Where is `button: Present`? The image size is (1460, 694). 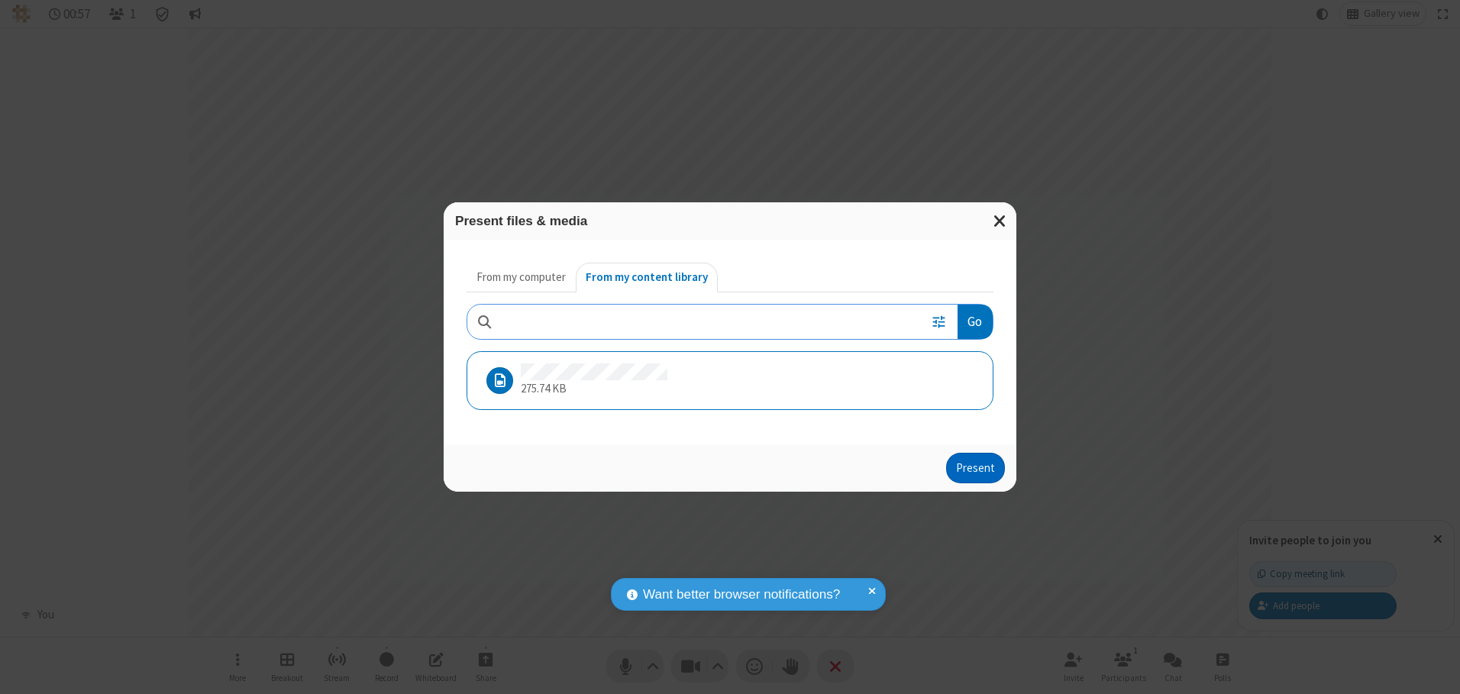 button: Present is located at coordinates (975, 468).